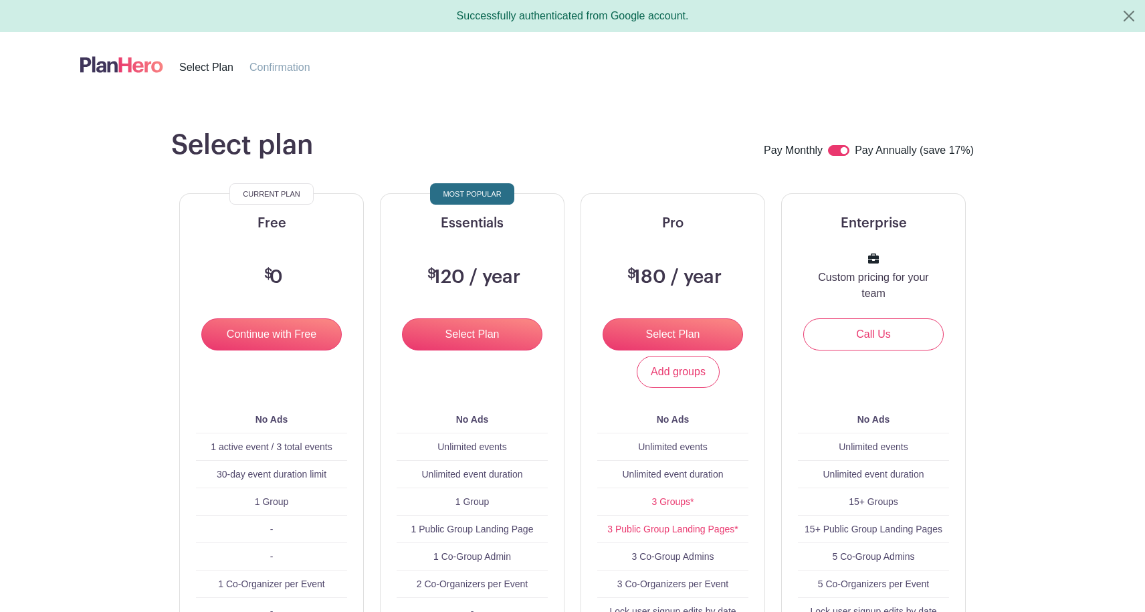 The image size is (1145, 612). What do you see at coordinates (873, 334) in the screenshot?
I see `a: Call Us` at bounding box center [873, 334].